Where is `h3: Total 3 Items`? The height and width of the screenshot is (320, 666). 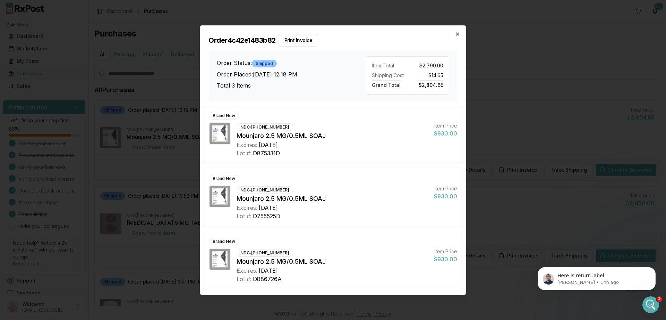 h3: Total 3 Items is located at coordinates (291, 85).